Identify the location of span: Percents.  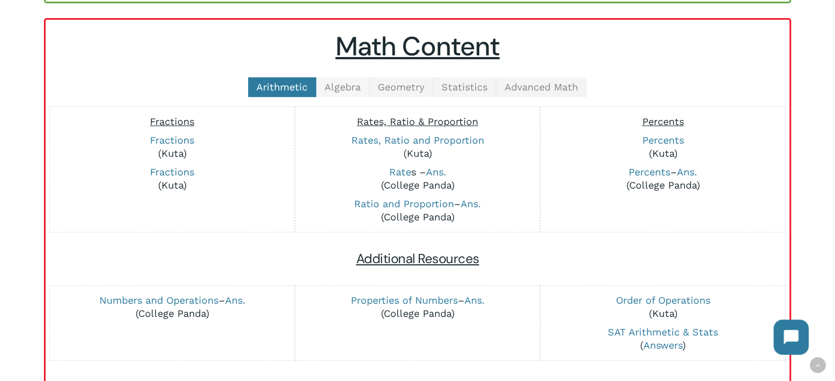
(662, 121).